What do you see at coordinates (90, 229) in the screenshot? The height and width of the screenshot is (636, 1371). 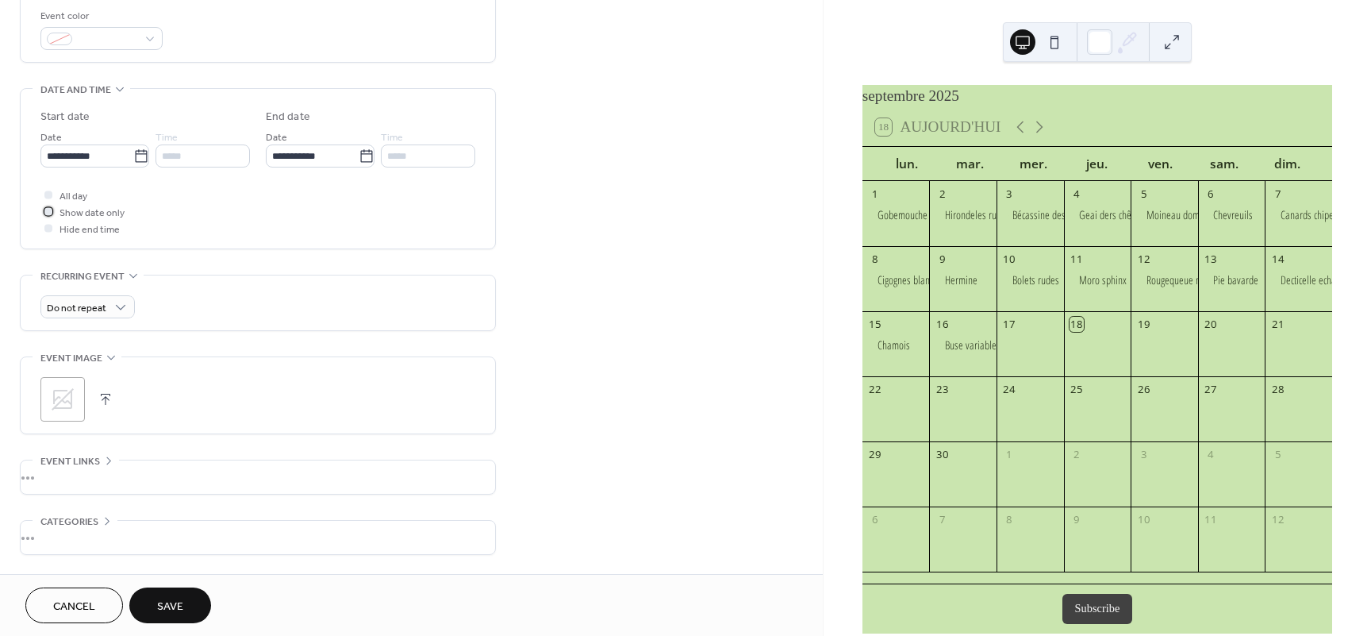 I see `span: Hide end time` at bounding box center [90, 229].